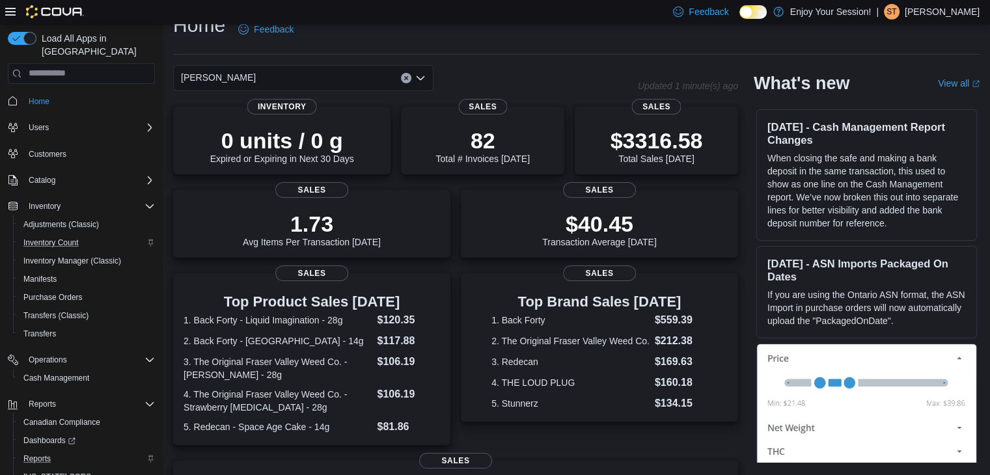 Image resolution: width=990 pixels, height=475 pixels. I want to click on span: Transfers (Classic), so click(56, 316).